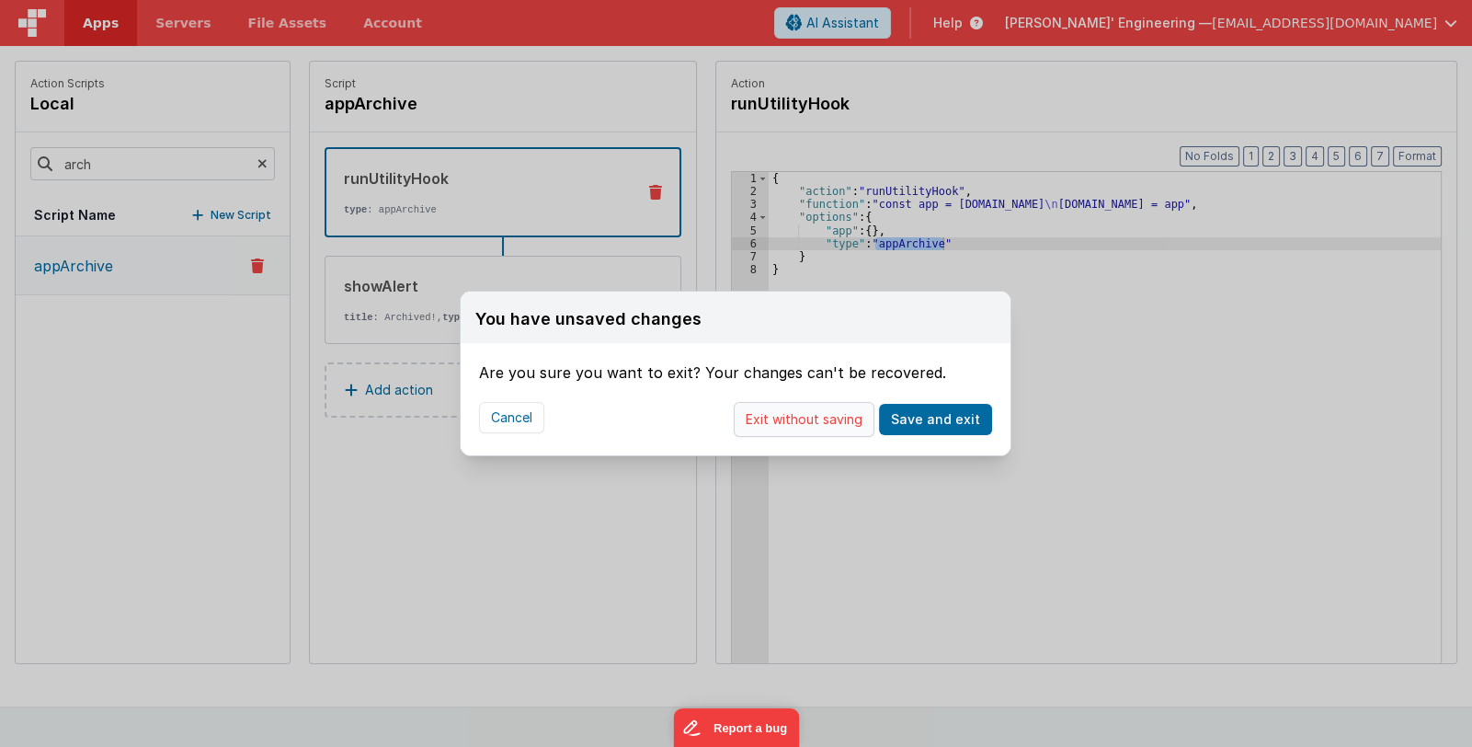  What do you see at coordinates (935, 419) in the screenshot?
I see `button: Save and exit` at bounding box center [935, 419].